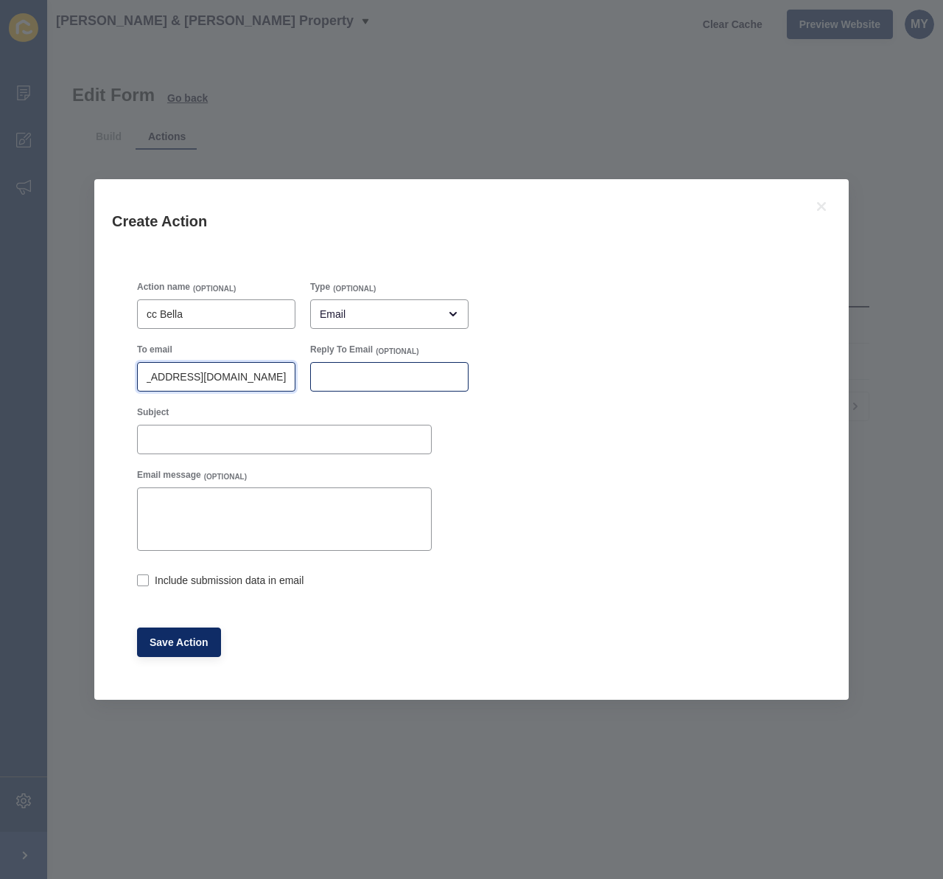  Describe the element at coordinates (229, 580) in the screenshot. I see `label: Include submission data in email` at that location.